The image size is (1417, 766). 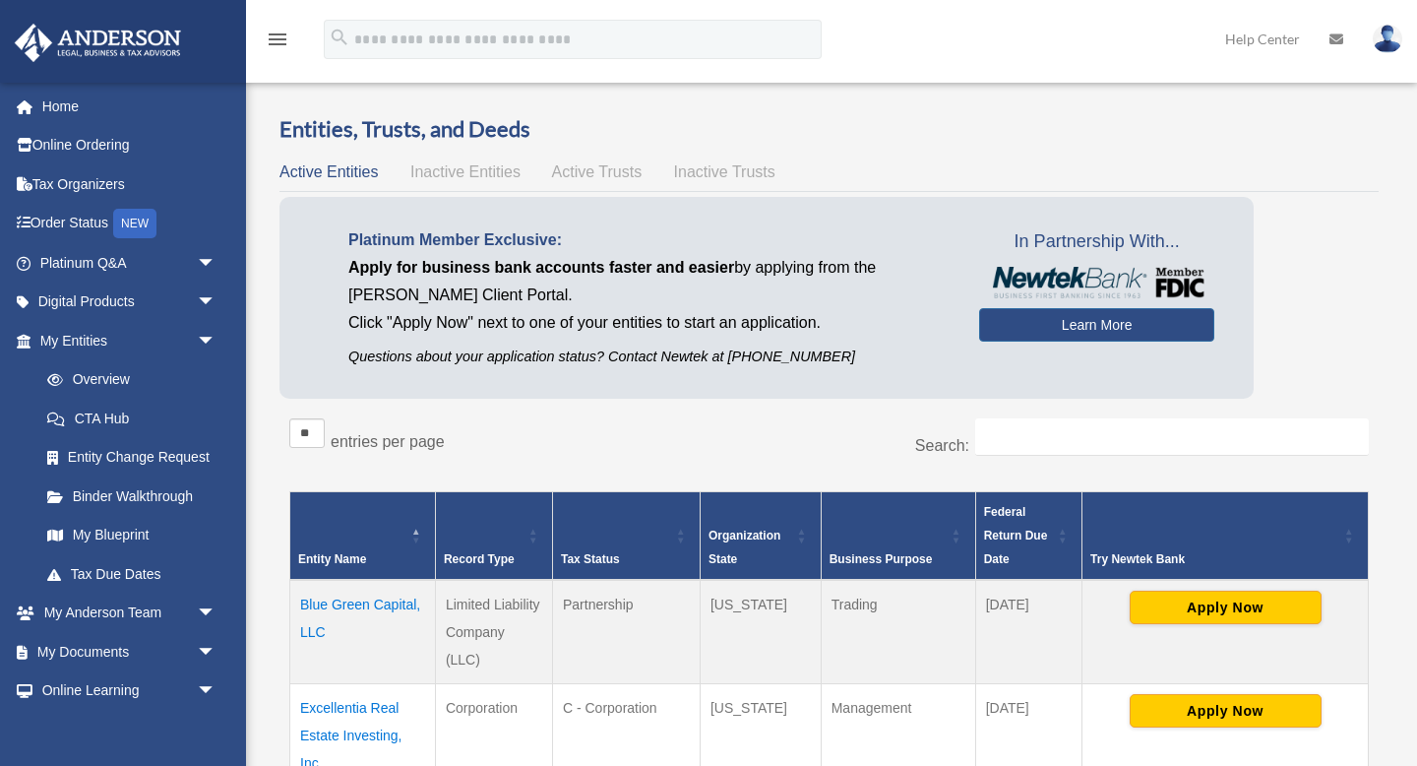 What do you see at coordinates (130, 613) in the screenshot?
I see `a: My Anderson Teamarrow_drop_down` at bounding box center [130, 613].